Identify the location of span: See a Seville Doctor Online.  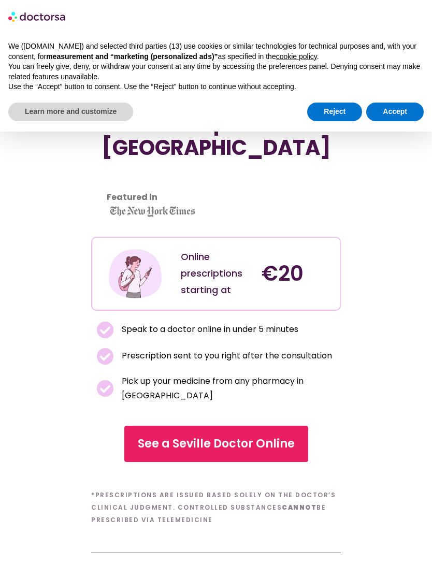
(216, 444).